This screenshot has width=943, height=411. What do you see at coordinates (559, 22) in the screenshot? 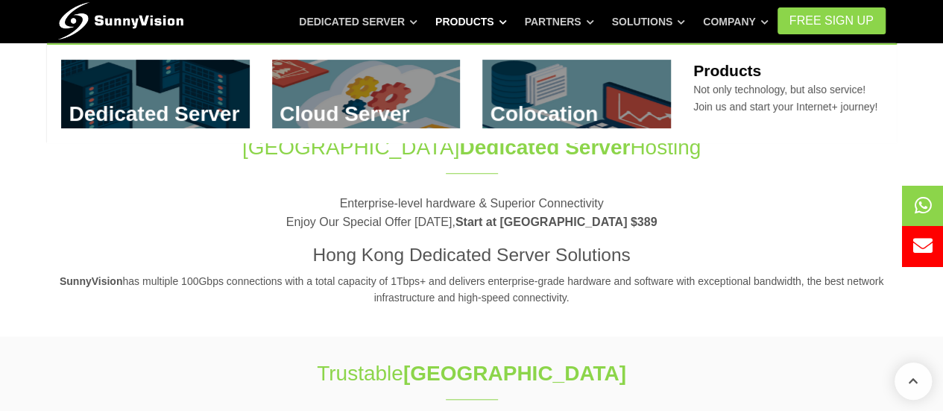
I see `a: Partners` at bounding box center [559, 22].